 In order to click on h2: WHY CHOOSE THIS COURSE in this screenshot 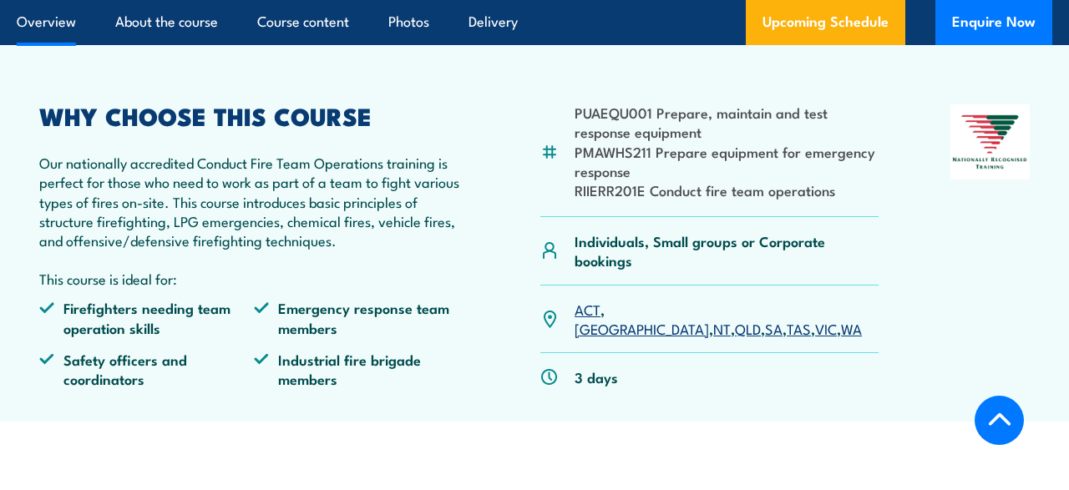, I will do `click(254, 115)`.